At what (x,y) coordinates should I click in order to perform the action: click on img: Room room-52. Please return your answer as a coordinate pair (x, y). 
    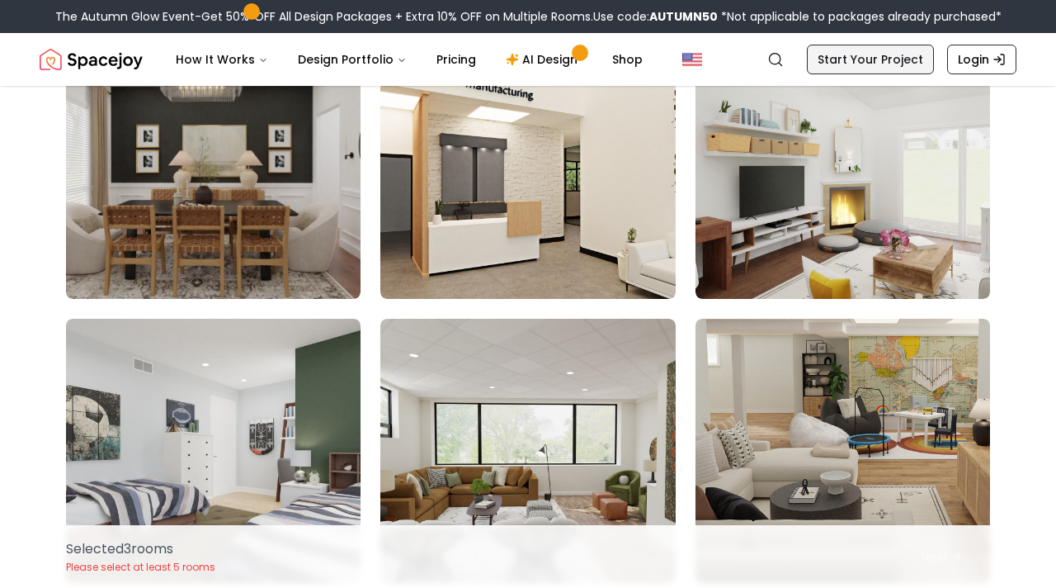
    Looking at the image, I should click on (213, 167).